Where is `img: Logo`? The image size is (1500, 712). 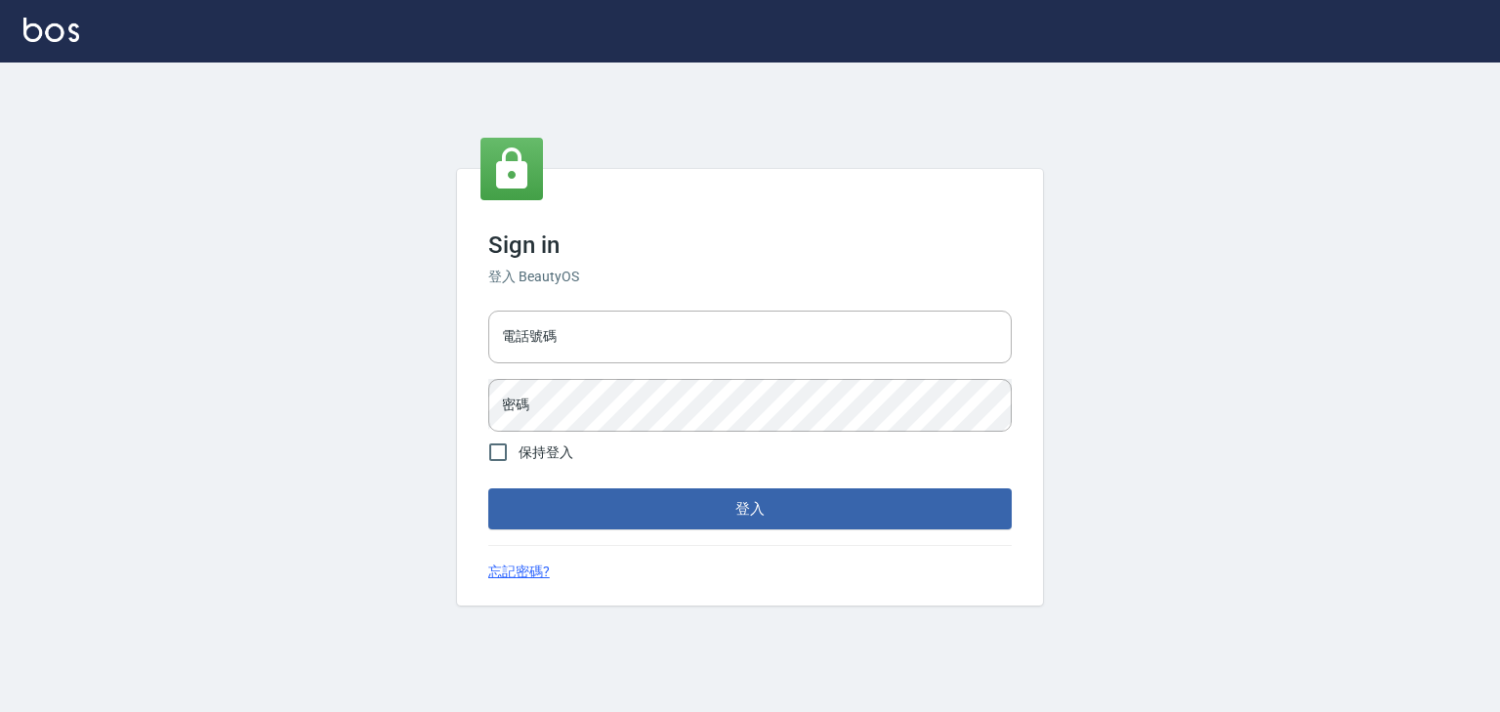 img: Logo is located at coordinates (51, 29).